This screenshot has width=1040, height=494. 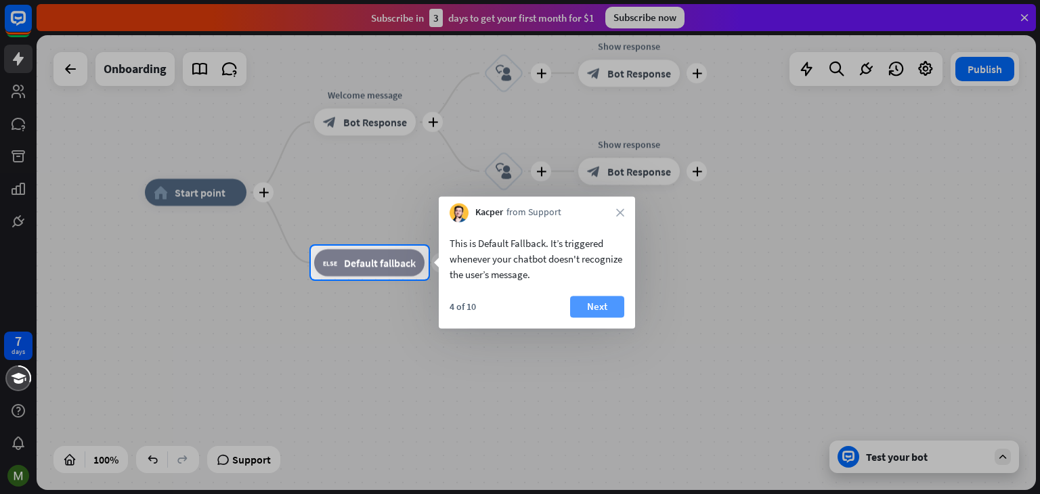 I want to click on button: Open LiveChat chat widget, so click(x=31, y=26).